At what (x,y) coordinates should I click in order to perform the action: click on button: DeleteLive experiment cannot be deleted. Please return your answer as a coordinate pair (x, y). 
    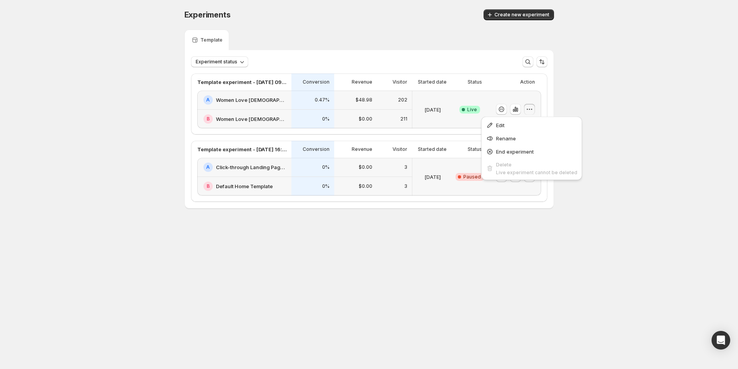
    Looking at the image, I should click on (531, 168).